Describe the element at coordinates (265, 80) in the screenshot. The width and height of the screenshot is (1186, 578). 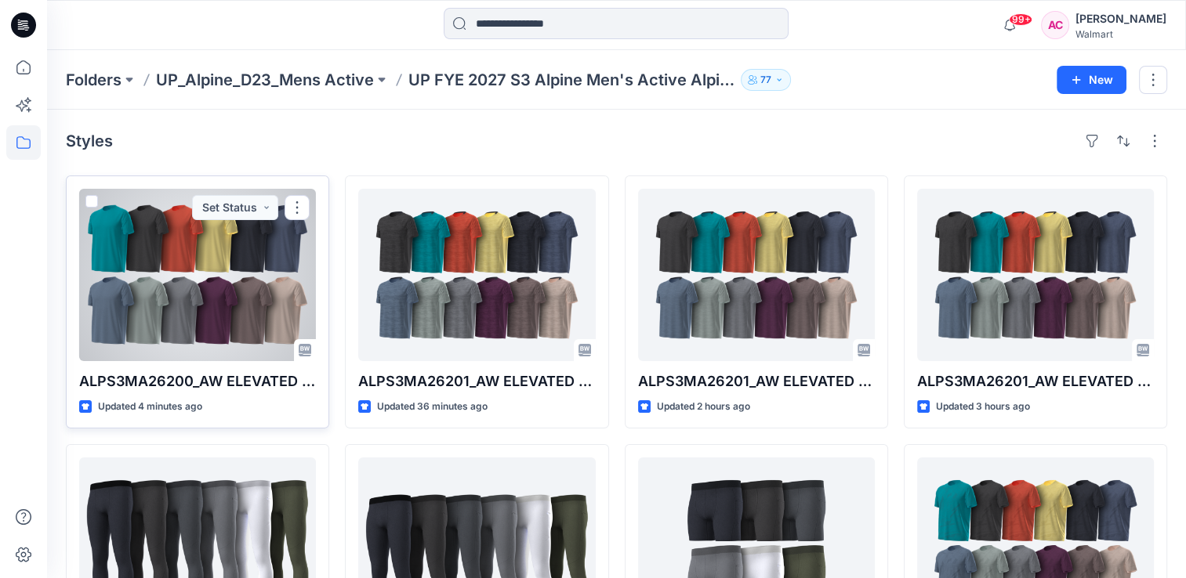
I see `p: UP_Alpine_D23_Mens Active` at that location.